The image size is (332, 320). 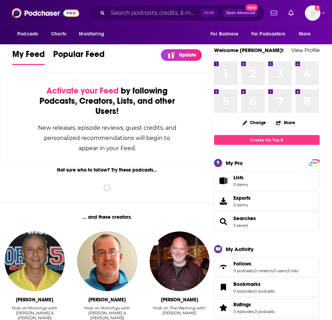 What do you see at coordinates (27, 34) in the screenshot?
I see `span: Podcasts` at bounding box center [27, 34].